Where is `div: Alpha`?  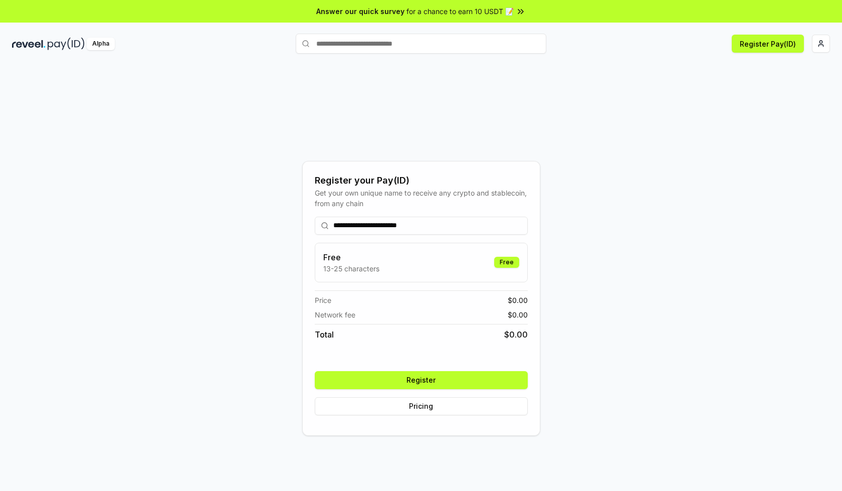 div: Alpha is located at coordinates (101, 44).